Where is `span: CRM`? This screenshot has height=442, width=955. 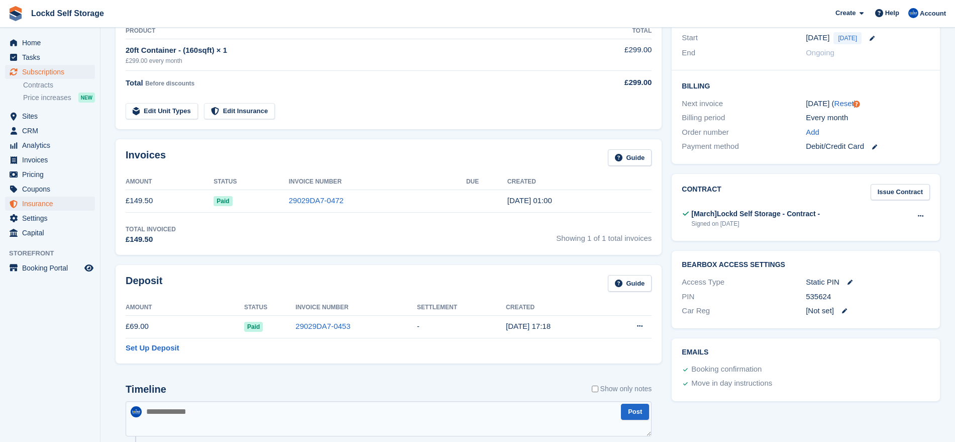 span: CRM is located at coordinates (52, 131).